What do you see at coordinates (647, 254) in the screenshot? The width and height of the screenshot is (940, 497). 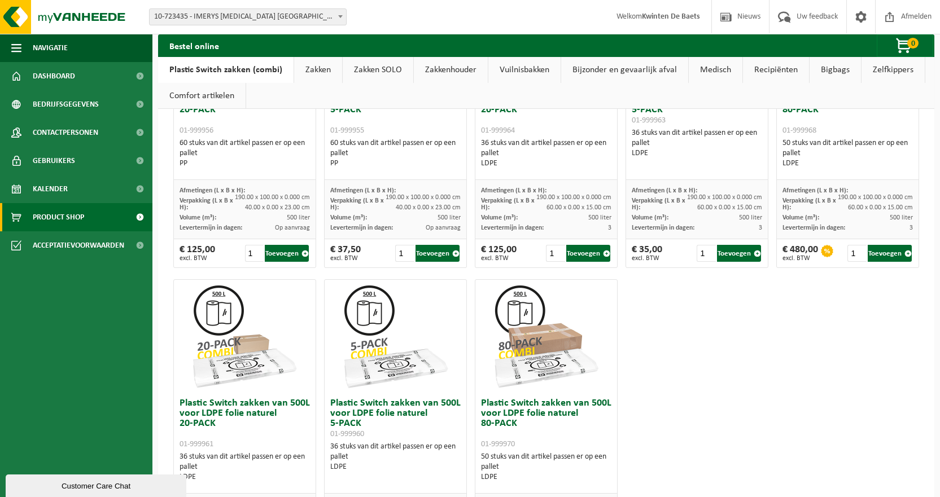 I see `div: € 35,00` at bounding box center [647, 254].